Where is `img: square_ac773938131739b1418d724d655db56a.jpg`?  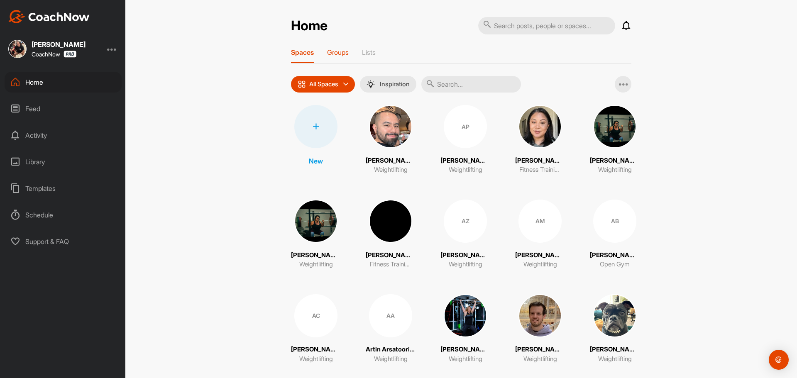
img: square_ac773938131739b1418d724d655db56a.jpg is located at coordinates (391, 127).